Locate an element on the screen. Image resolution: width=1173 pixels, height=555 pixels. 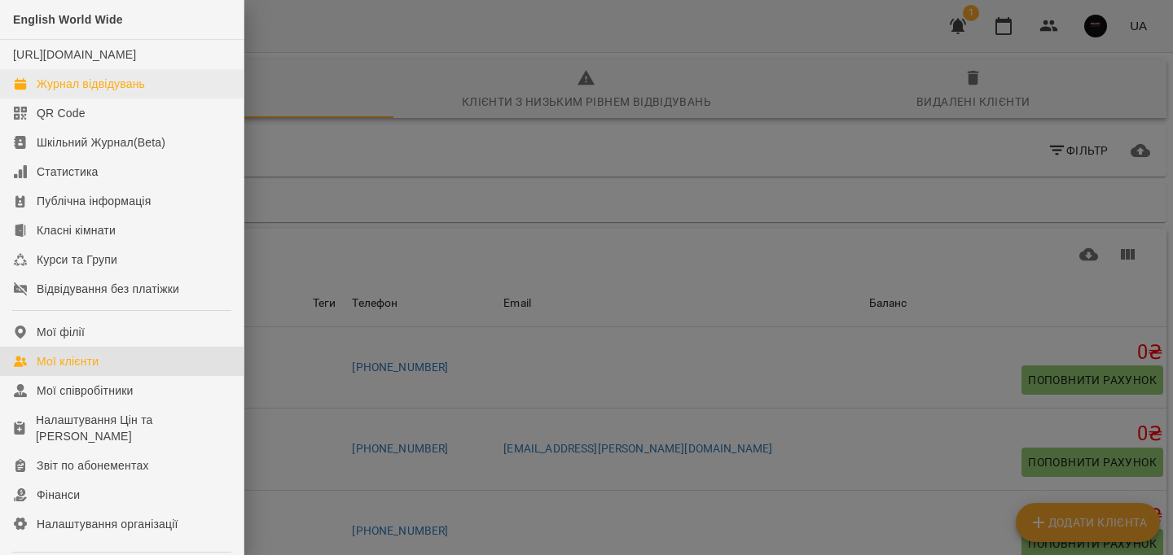
div: Публічна інформація is located at coordinates (94, 201).